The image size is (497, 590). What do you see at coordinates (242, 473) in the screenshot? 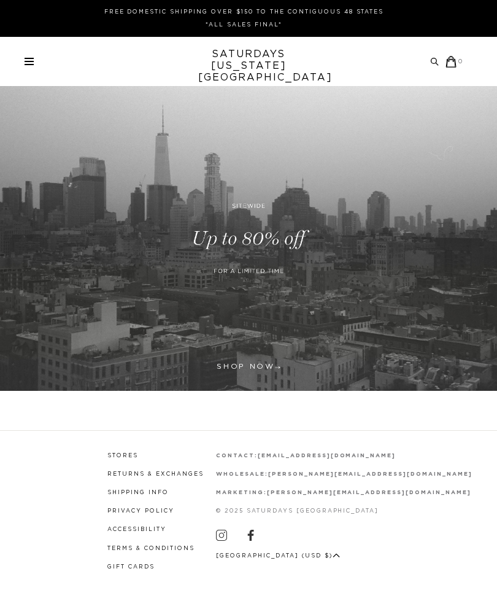
I see `strong: wholesale:` at bounding box center [242, 473].